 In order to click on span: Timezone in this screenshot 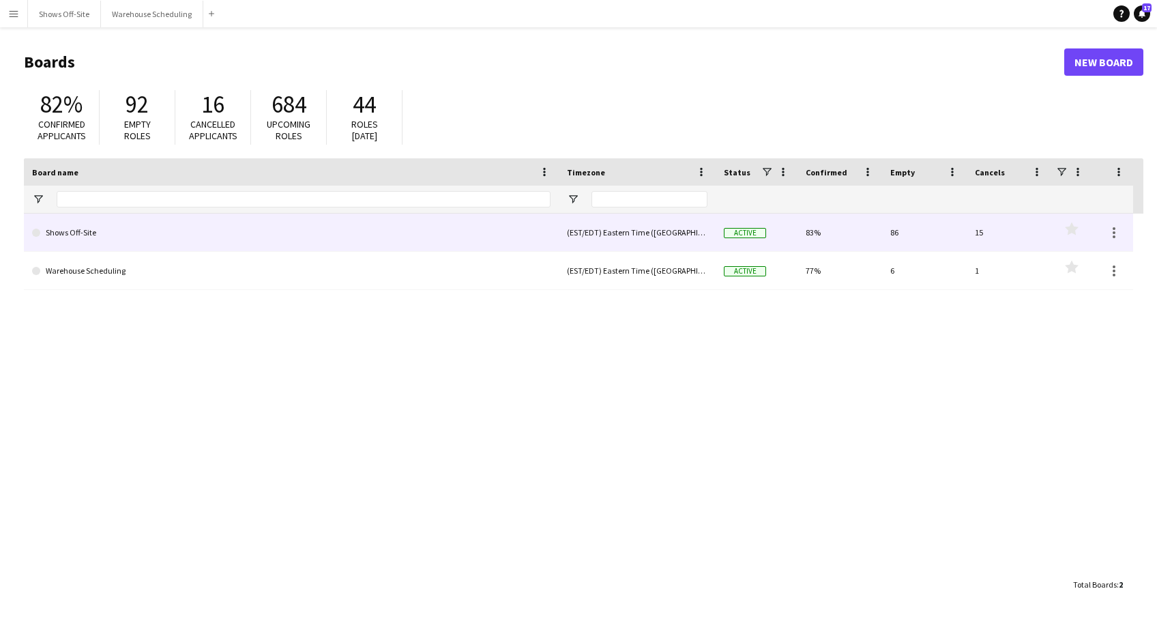, I will do `click(586, 172)`.